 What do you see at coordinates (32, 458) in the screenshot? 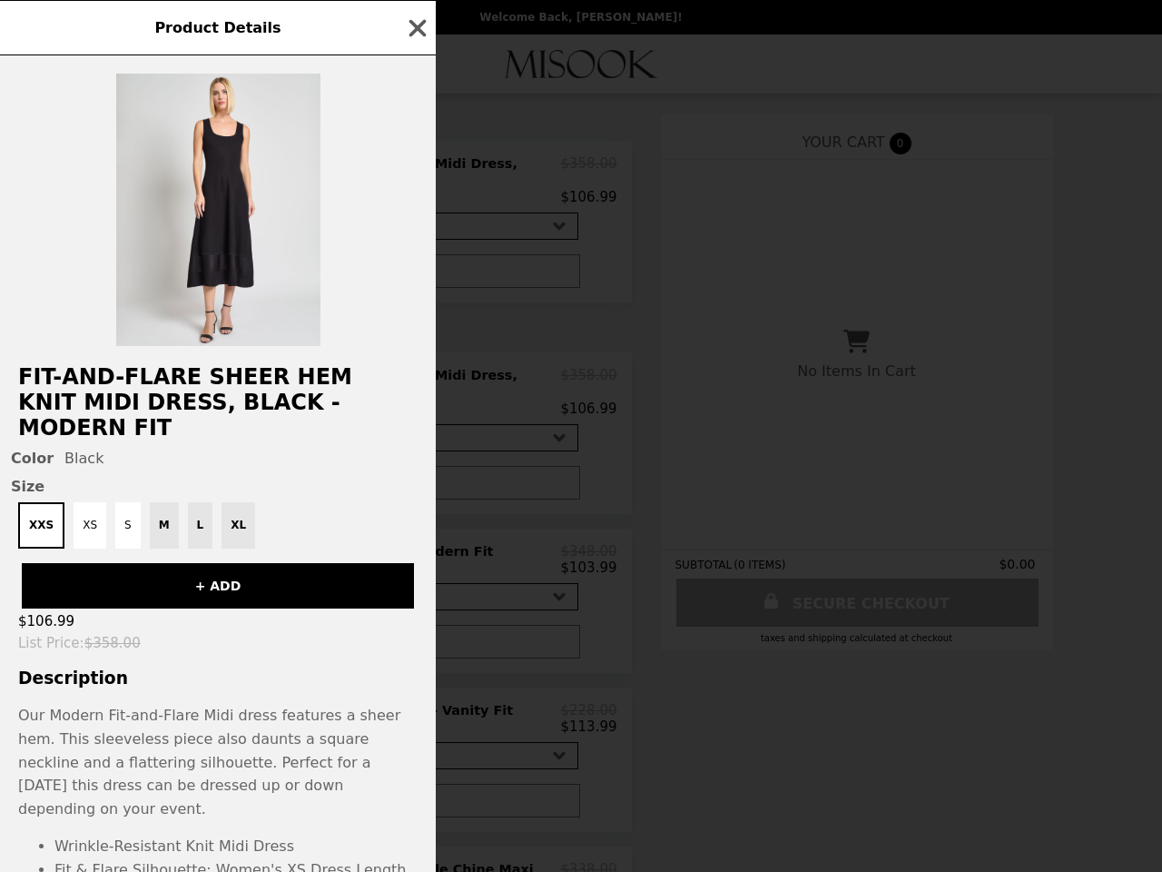
I see `span: Color` at bounding box center [32, 458].